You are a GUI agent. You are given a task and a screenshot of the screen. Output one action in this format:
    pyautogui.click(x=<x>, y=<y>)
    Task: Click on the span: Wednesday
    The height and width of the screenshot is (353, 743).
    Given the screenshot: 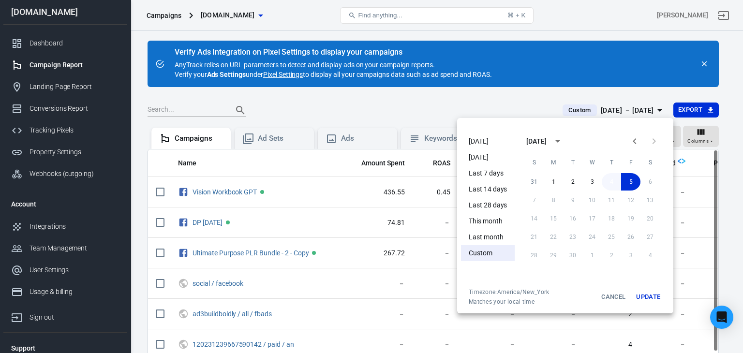 What is the action you would take?
    pyautogui.click(x=592, y=162)
    